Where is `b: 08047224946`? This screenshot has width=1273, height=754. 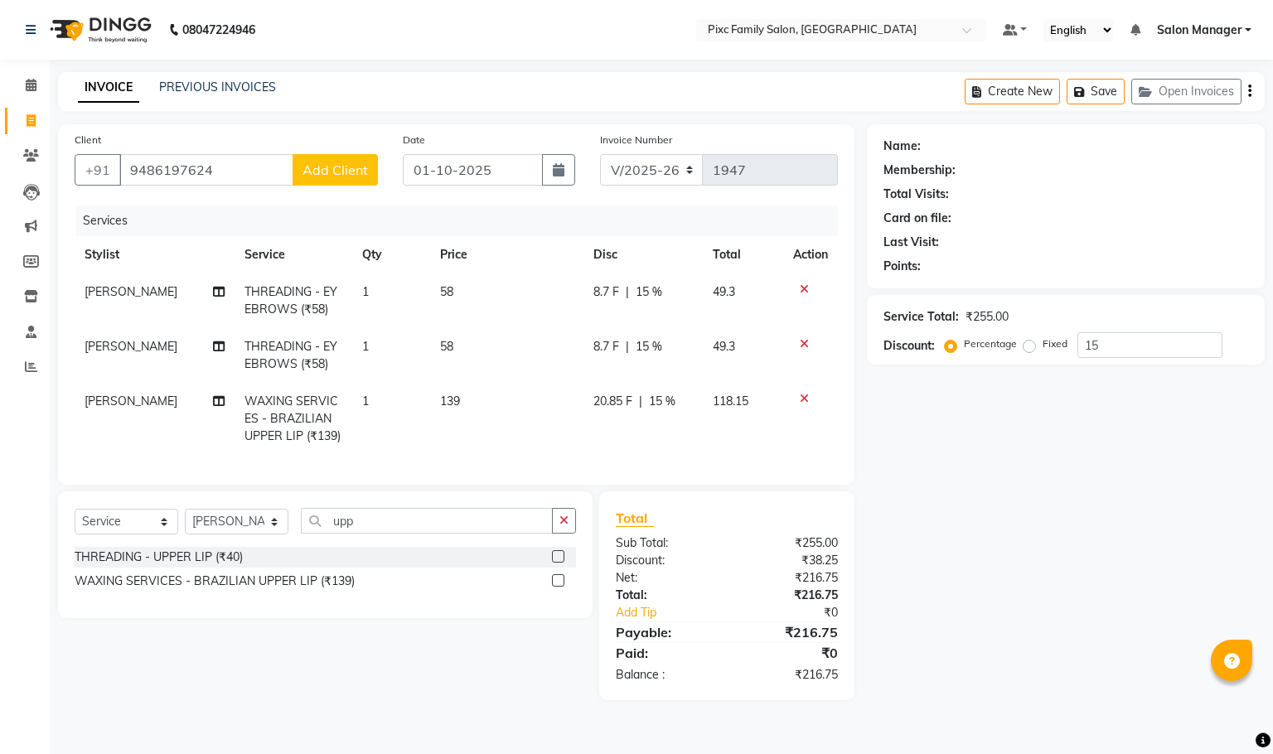 b: 08047224946 is located at coordinates (219, 30).